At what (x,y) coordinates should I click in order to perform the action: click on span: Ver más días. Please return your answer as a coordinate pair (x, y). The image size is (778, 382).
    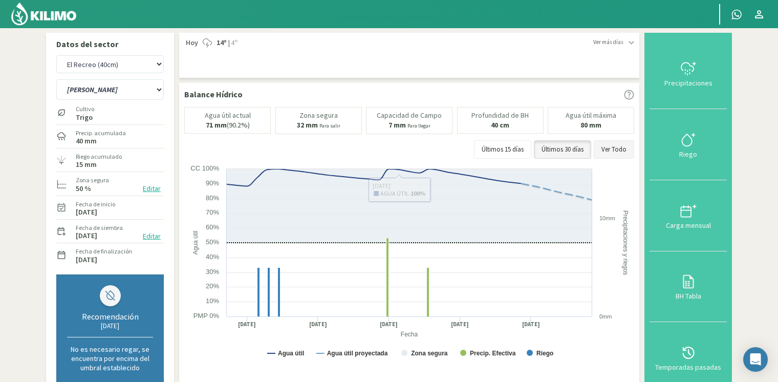
    Looking at the image, I should click on (608, 42).